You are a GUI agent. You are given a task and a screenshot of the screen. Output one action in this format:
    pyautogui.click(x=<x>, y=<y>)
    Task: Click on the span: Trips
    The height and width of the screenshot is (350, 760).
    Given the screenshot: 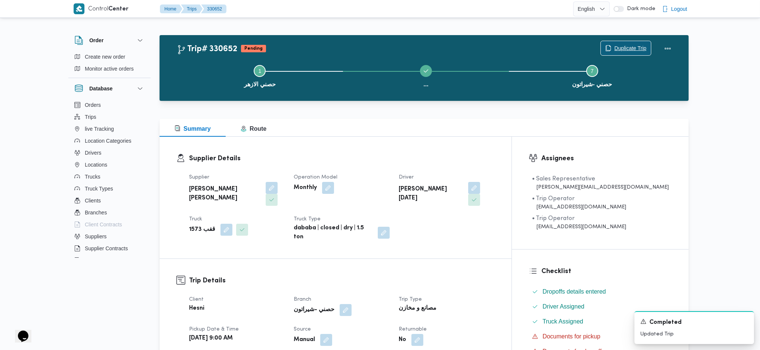 What is the action you would take?
    pyautogui.click(x=90, y=117)
    